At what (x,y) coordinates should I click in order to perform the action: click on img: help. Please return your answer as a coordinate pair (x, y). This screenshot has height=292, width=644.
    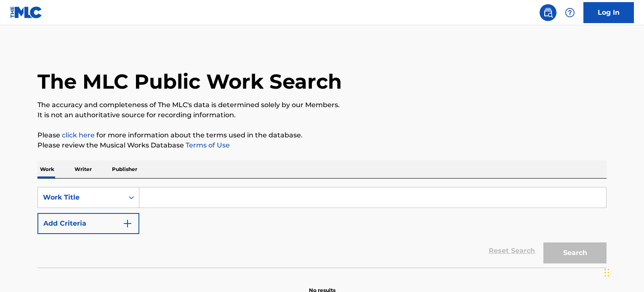
    Looking at the image, I should click on (570, 13).